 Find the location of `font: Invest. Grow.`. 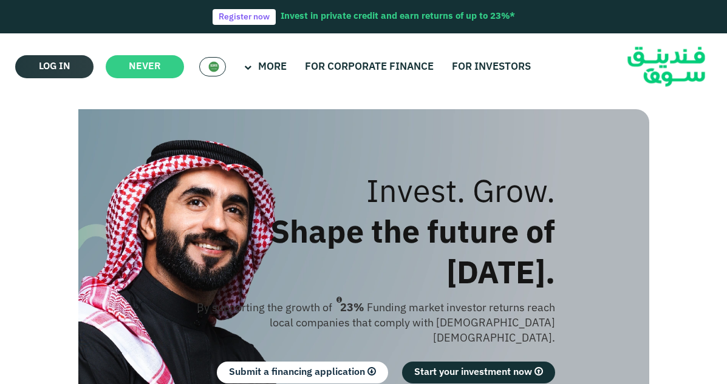

font: Invest. Grow. is located at coordinates (460, 194).